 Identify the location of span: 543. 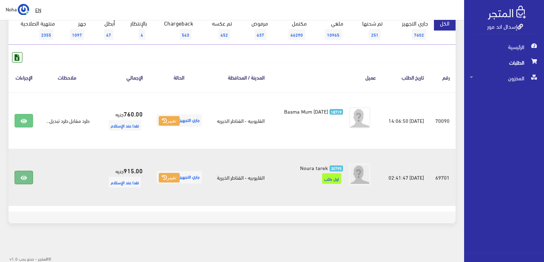
(185, 34).